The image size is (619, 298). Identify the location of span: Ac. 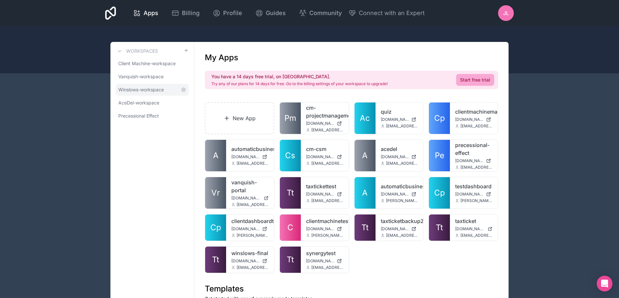
(365, 118).